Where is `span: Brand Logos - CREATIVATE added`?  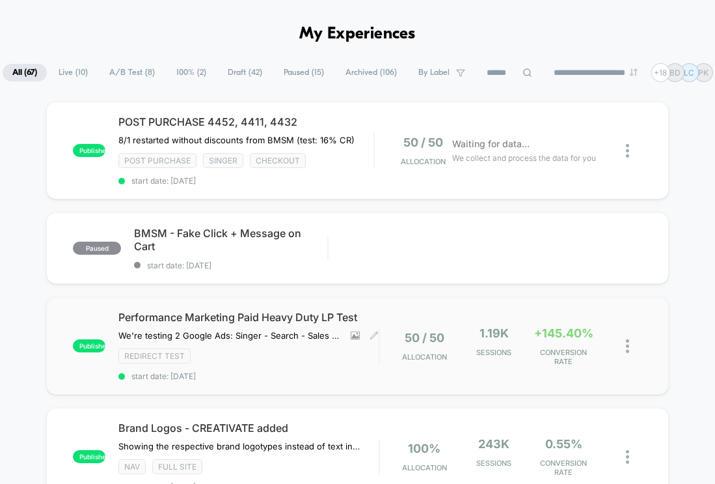
span: Brand Logos - CREATIVATE added is located at coordinates (249, 428).